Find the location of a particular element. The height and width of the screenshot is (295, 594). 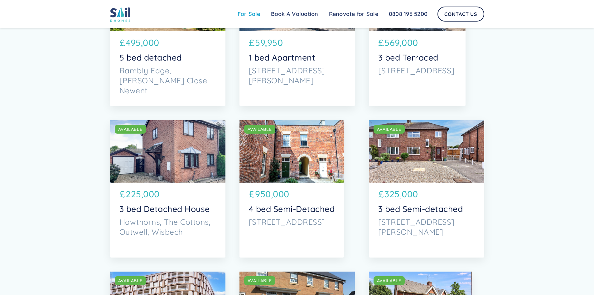

p: 225,000 is located at coordinates (142, 194).